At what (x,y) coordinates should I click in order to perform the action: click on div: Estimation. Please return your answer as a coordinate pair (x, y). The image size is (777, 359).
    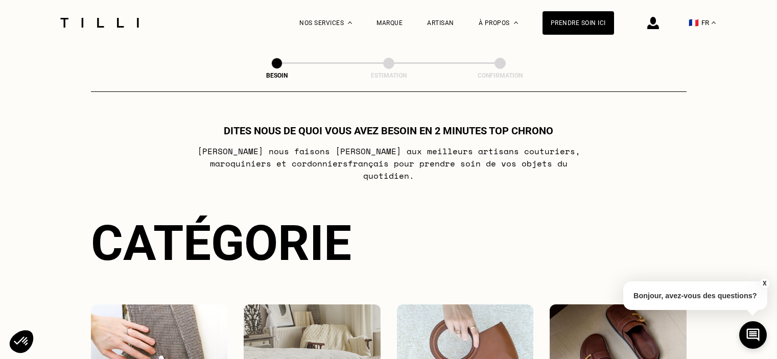
    Looking at the image, I should click on (389, 76).